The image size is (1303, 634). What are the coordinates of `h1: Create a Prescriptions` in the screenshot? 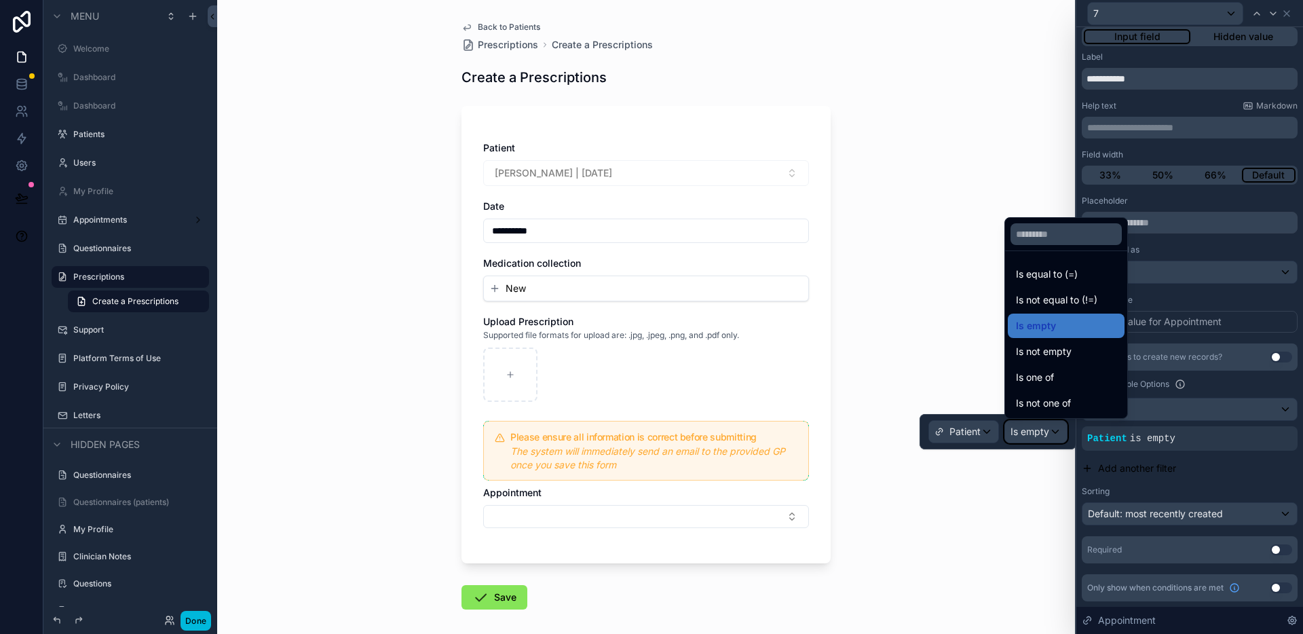 It's located at (534, 77).